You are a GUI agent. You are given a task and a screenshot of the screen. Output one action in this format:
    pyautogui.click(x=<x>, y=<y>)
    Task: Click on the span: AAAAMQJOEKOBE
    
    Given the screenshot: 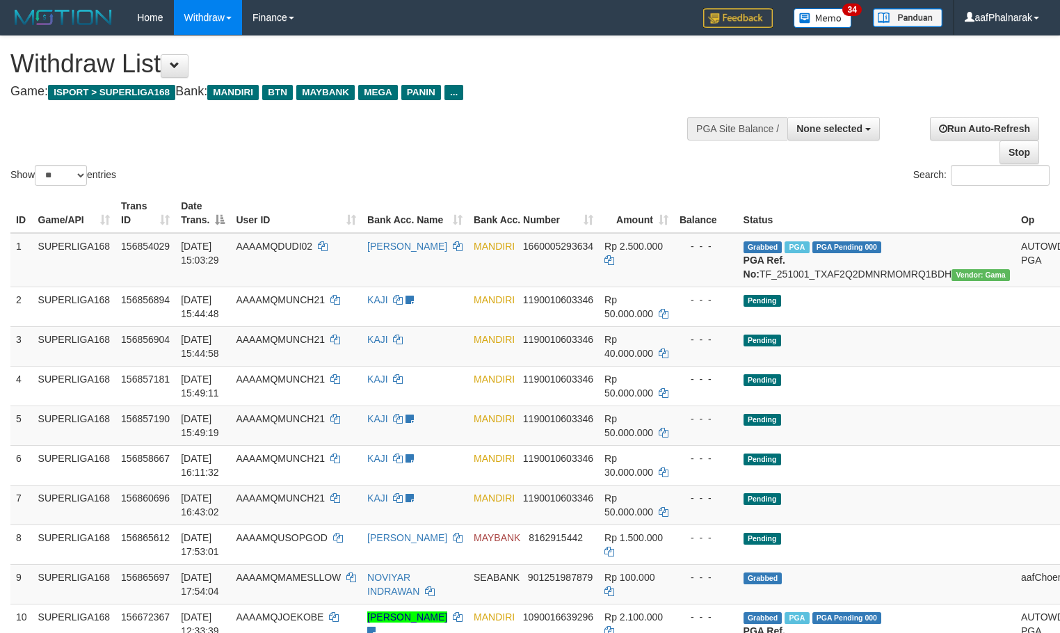 What is the action you would take?
    pyautogui.click(x=280, y=617)
    